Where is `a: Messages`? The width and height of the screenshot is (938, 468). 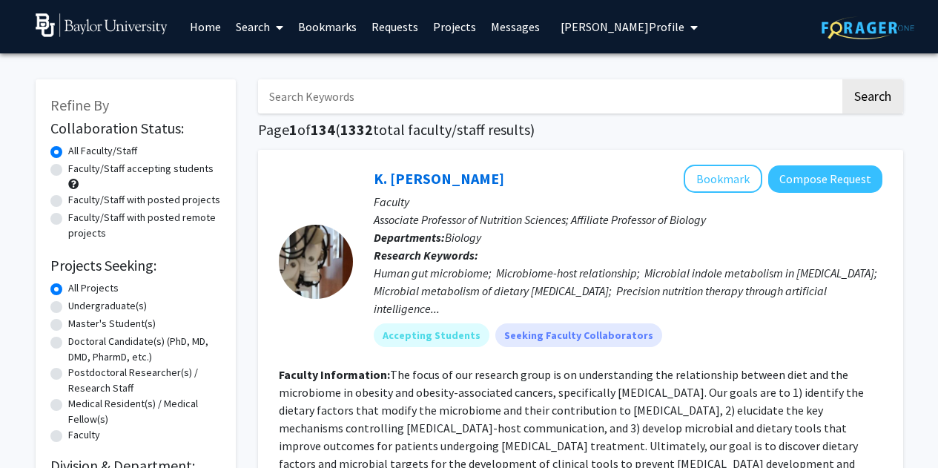
a: Messages is located at coordinates (515, 27).